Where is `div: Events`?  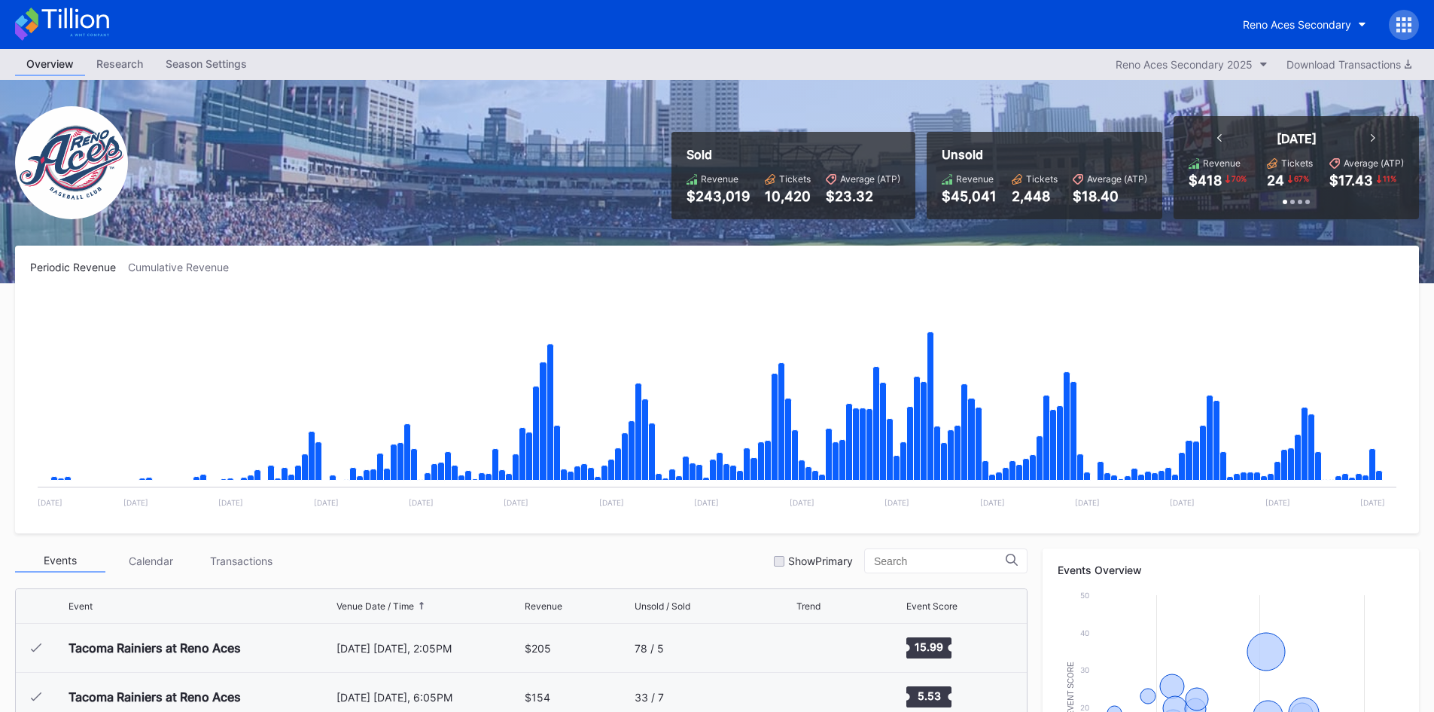
div: Events is located at coordinates (60, 560).